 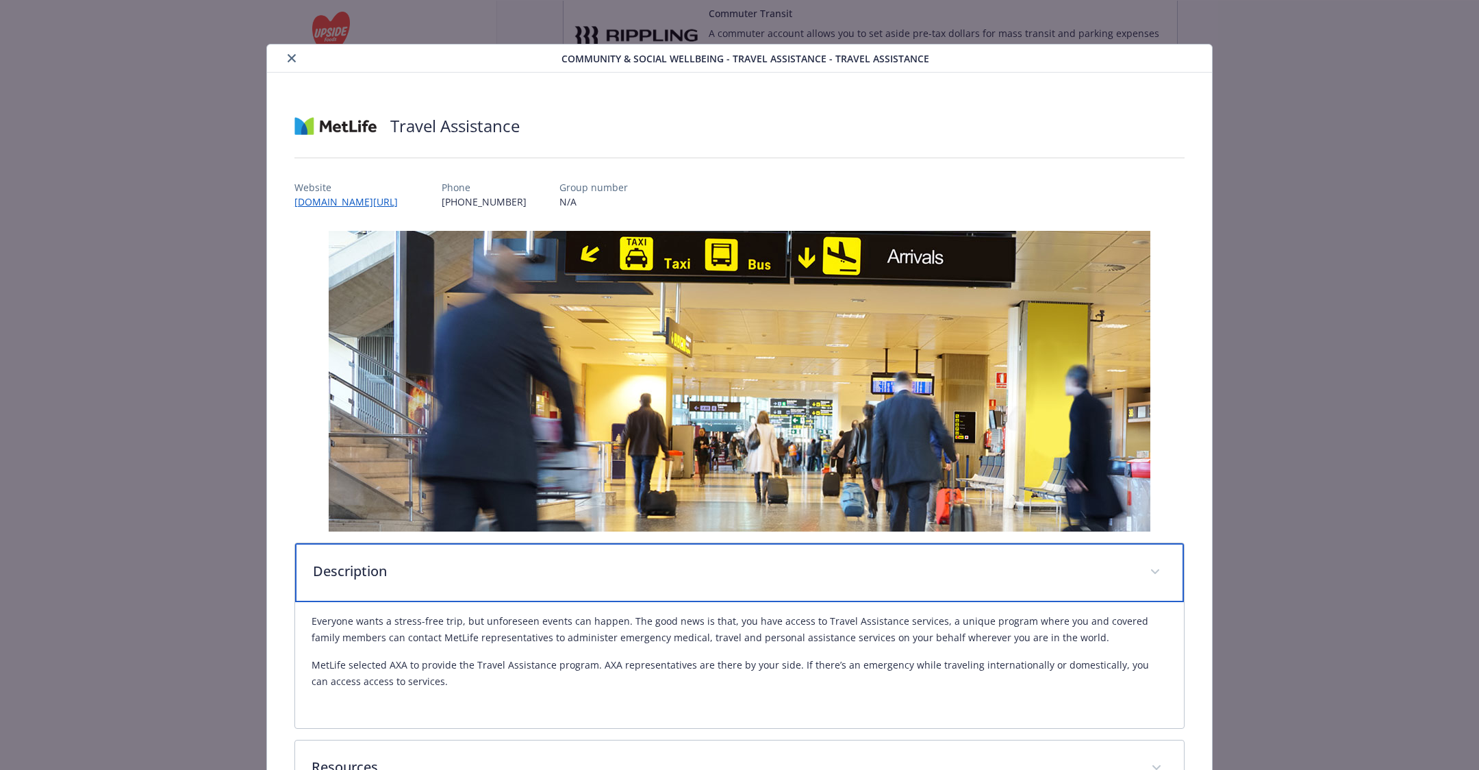 I want to click on p: Description, so click(x=723, y=571).